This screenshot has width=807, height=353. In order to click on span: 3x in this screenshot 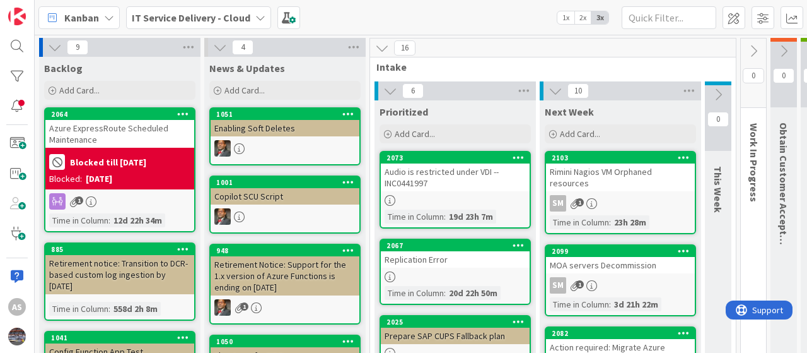, I will do `click(600, 18)`.